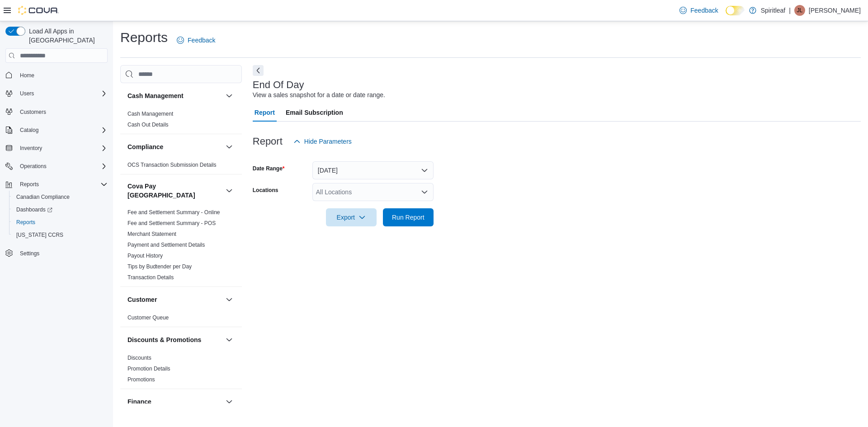  I want to click on span: Washington CCRS, so click(60, 235).